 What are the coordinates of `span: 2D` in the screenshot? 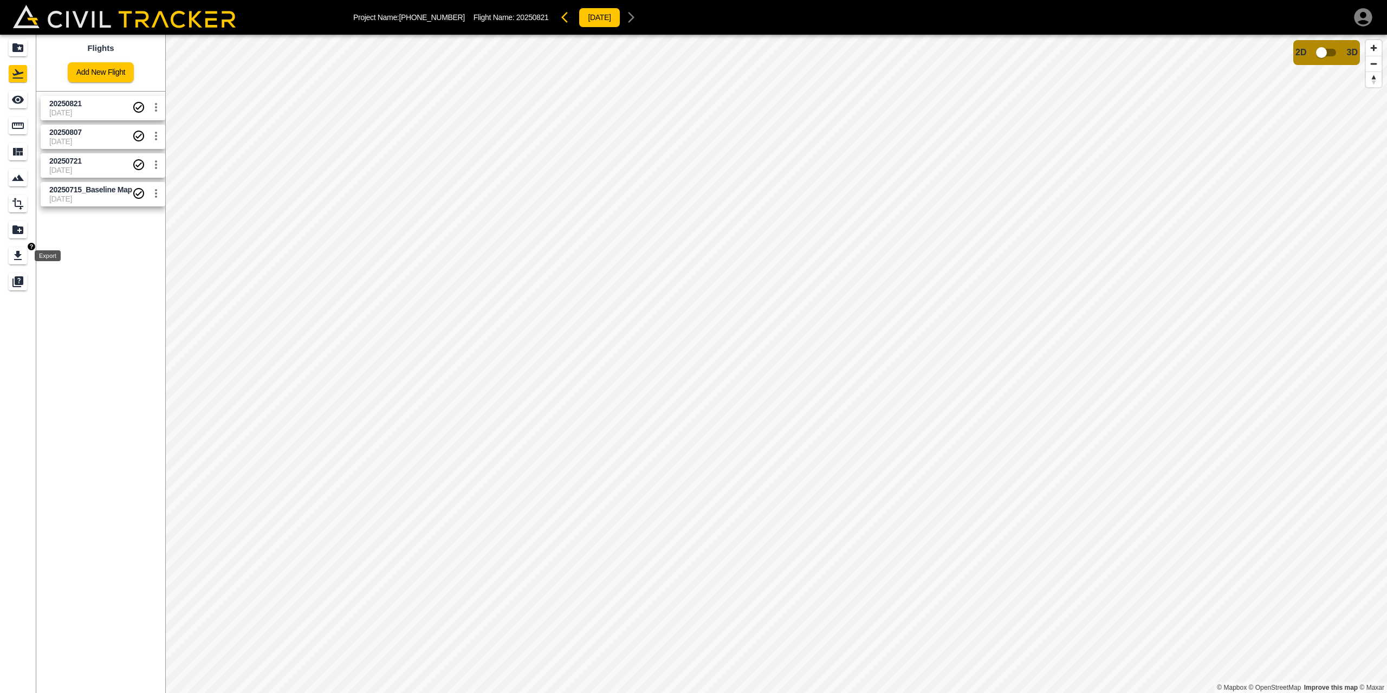 It's located at (1301, 53).